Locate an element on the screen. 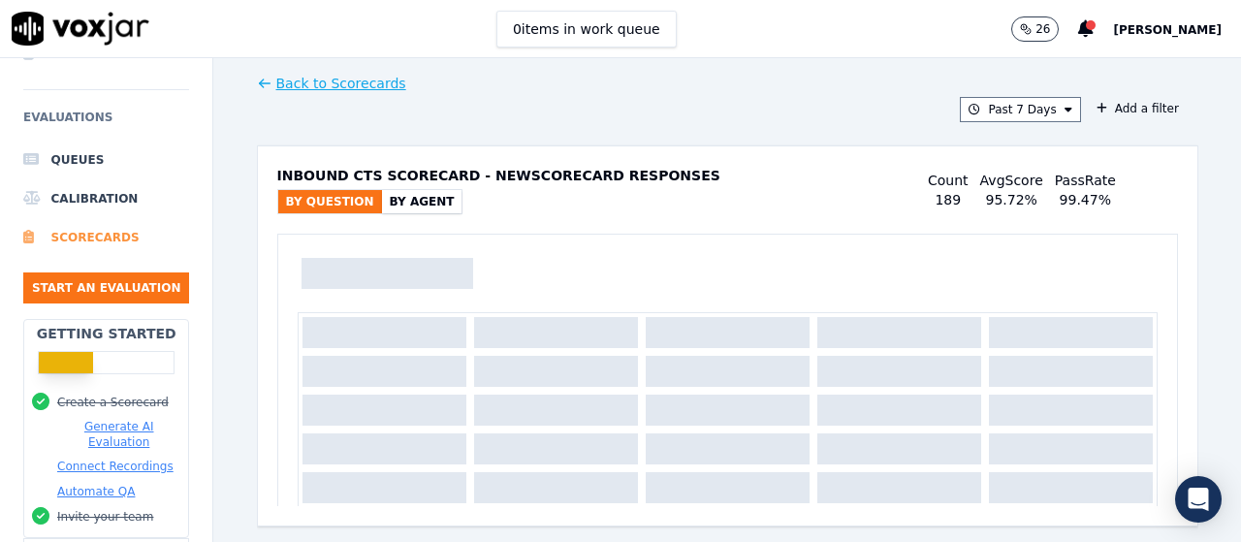 The height and width of the screenshot is (542, 1241). button: By Question is located at coordinates (330, 202).